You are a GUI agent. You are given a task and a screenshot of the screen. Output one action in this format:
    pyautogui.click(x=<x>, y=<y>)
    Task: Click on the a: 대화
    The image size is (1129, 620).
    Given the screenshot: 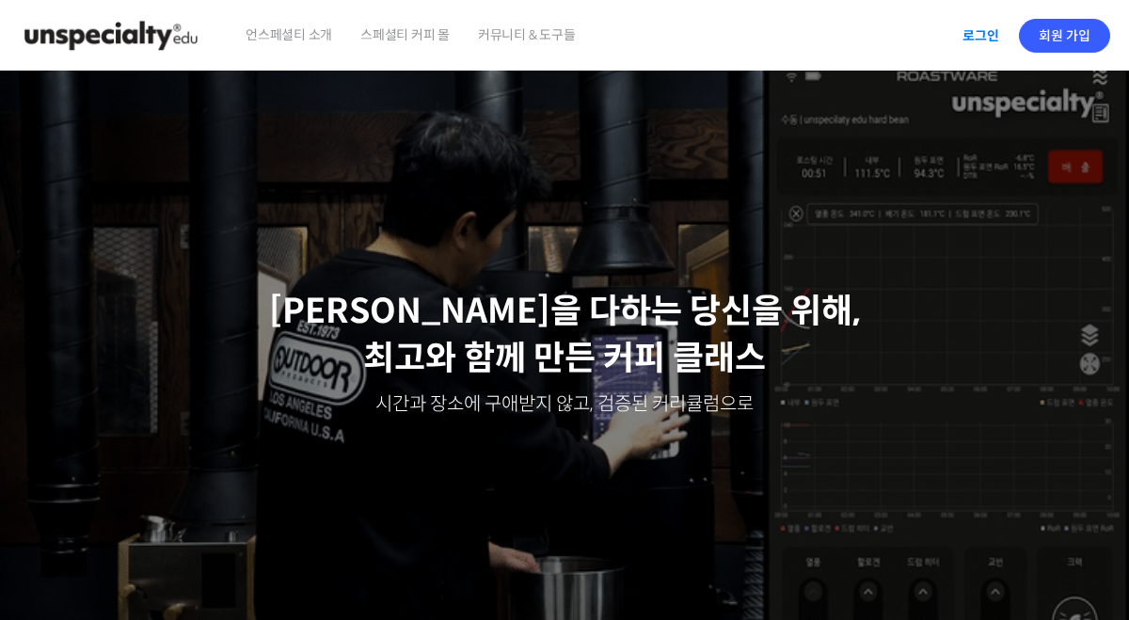 What is the action you would take?
    pyautogui.click(x=183, y=487)
    